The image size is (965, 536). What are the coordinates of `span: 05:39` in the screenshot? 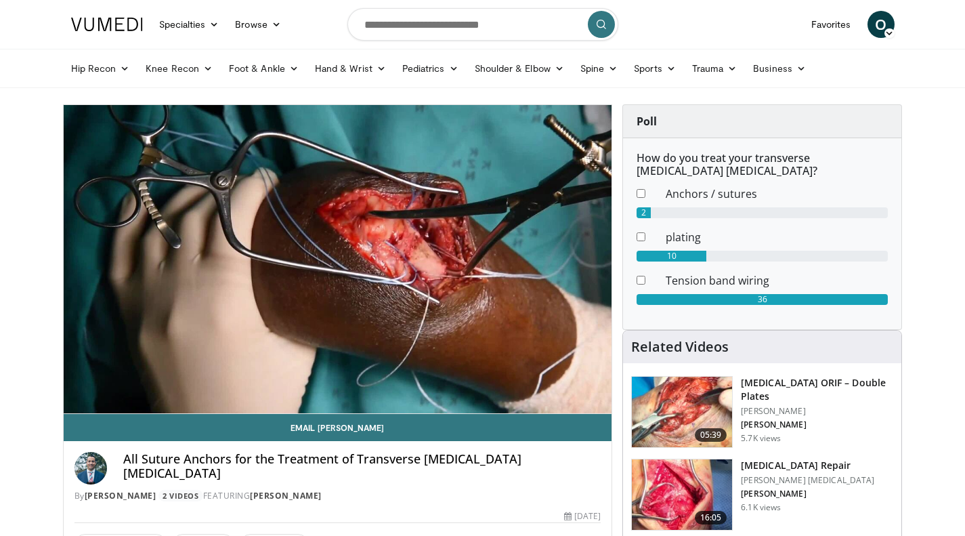 It's located at (711, 435).